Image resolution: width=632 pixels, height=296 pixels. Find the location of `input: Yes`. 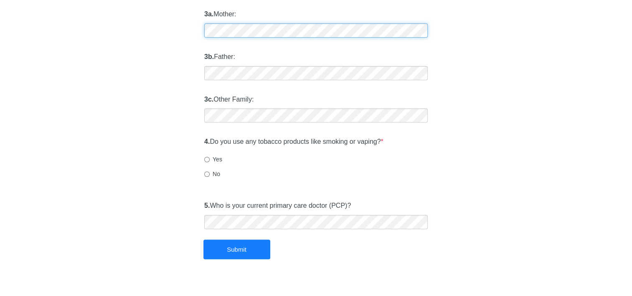

input: Yes is located at coordinates (207, 159).